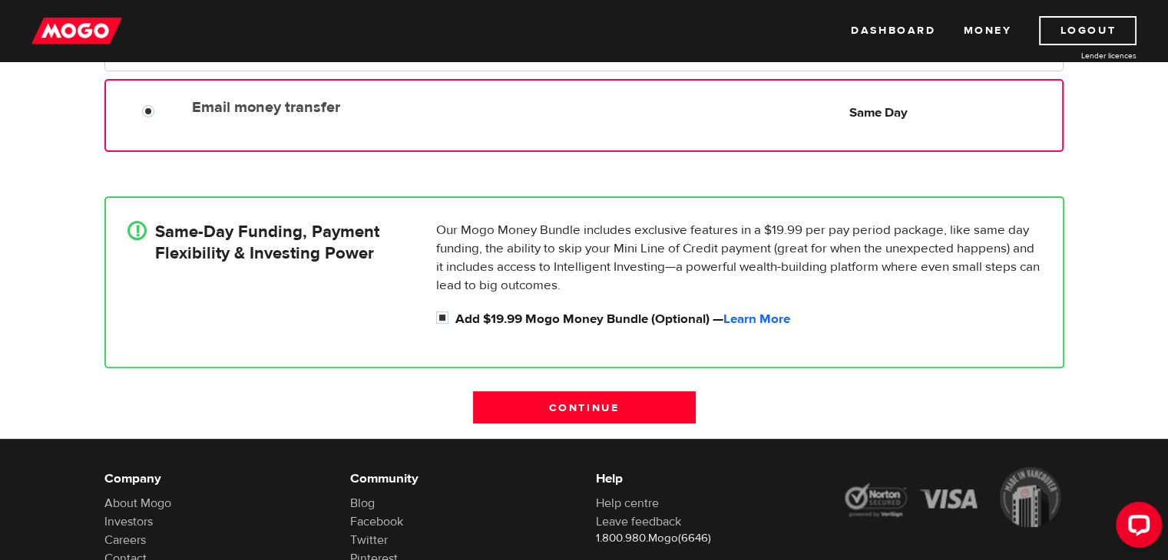 This screenshot has height=560, width=1168. I want to click on label: Add $19.99 Mogo Money Bundle (Optional) —, so click(748, 319).